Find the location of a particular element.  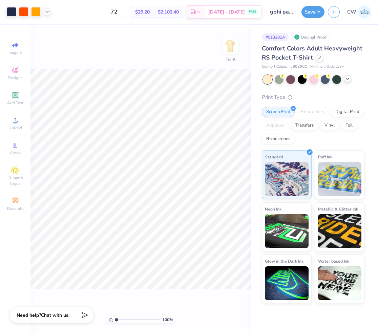

div: Rhinestones is located at coordinates (278, 139).